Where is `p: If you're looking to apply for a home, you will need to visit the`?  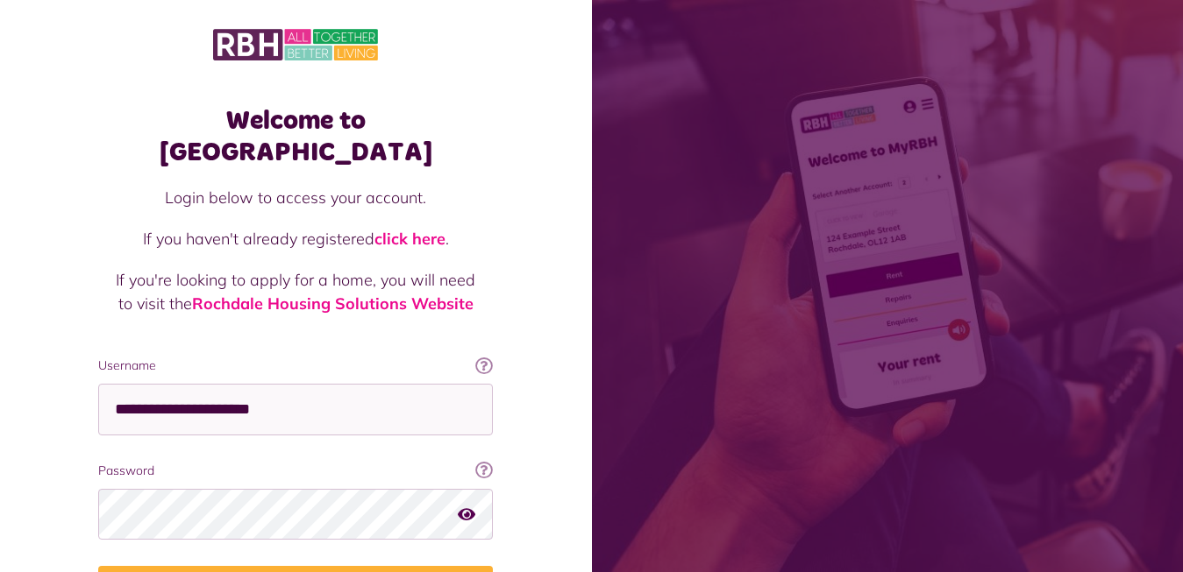
p: If you're looking to apply for a home, you will need to visit the is located at coordinates (295, 292).